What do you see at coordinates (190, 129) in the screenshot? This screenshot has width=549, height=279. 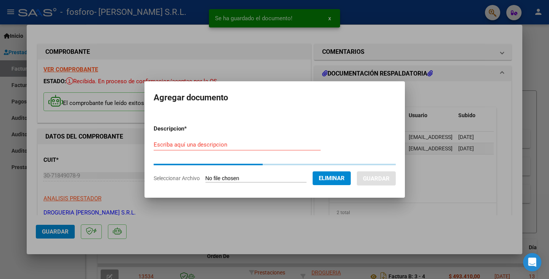 I see `p: Descripcion` at bounding box center [190, 129].